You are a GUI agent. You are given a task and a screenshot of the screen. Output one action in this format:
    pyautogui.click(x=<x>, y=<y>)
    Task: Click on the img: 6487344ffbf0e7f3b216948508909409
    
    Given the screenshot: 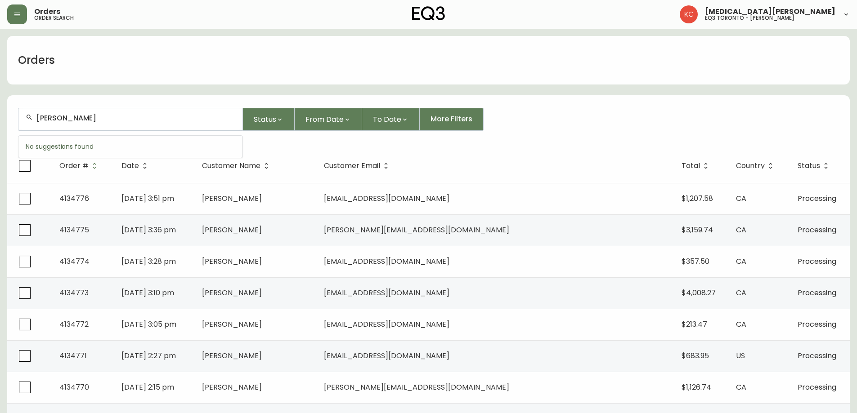 What is the action you would take?
    pyautogui.click(x=689, y=14)
    